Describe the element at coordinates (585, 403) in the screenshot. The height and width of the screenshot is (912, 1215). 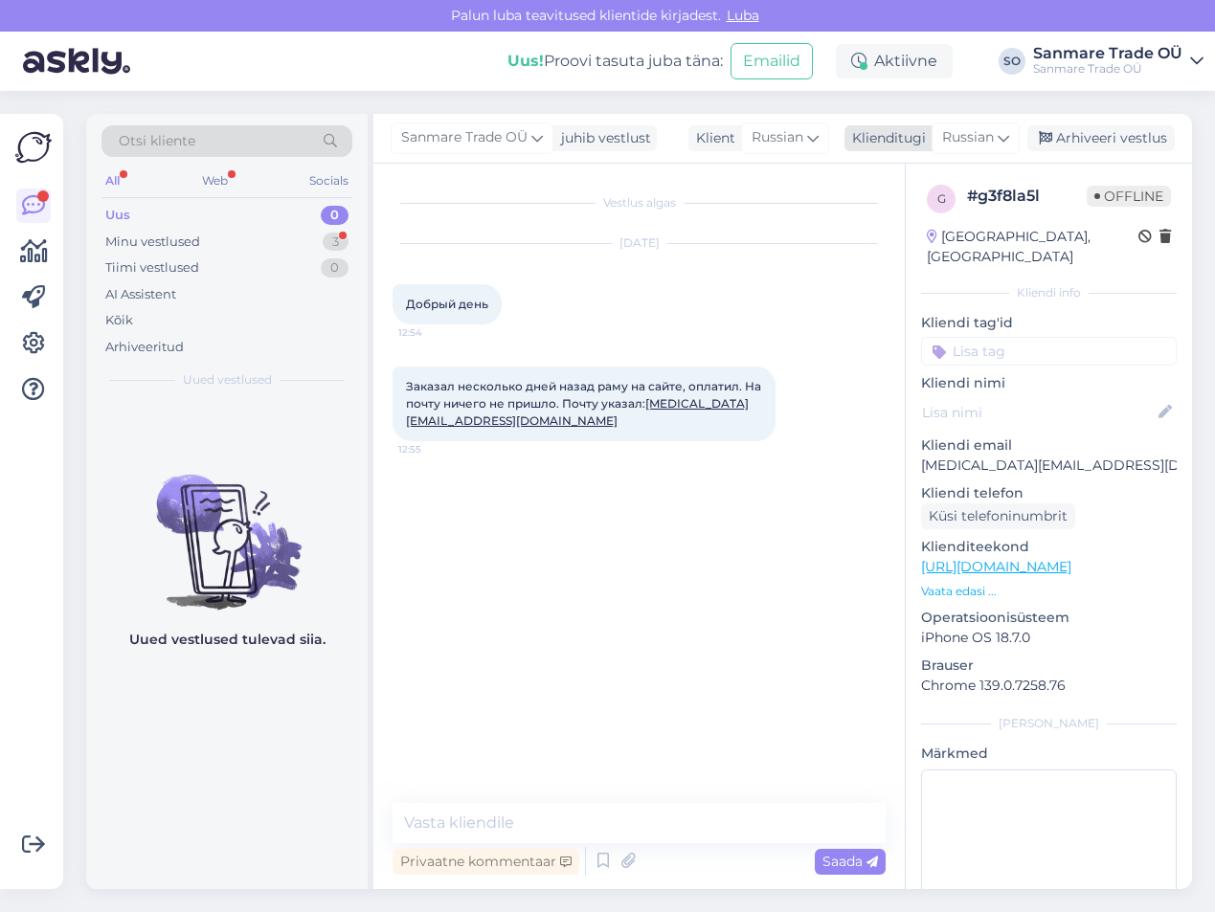
I see `span: Заказал несколько дней назад раму на сайте, оплатил. На почту ничего не пришло. Почту указал:` at that location.